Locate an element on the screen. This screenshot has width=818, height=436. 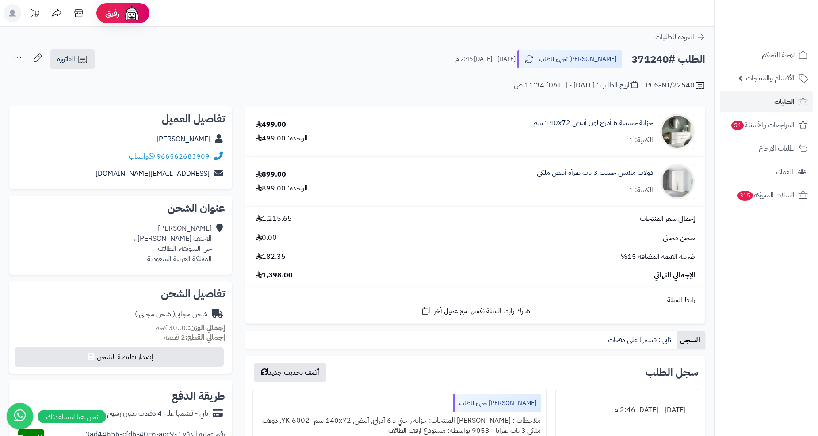
div: 499.00 is located at coordinates (271, 125).